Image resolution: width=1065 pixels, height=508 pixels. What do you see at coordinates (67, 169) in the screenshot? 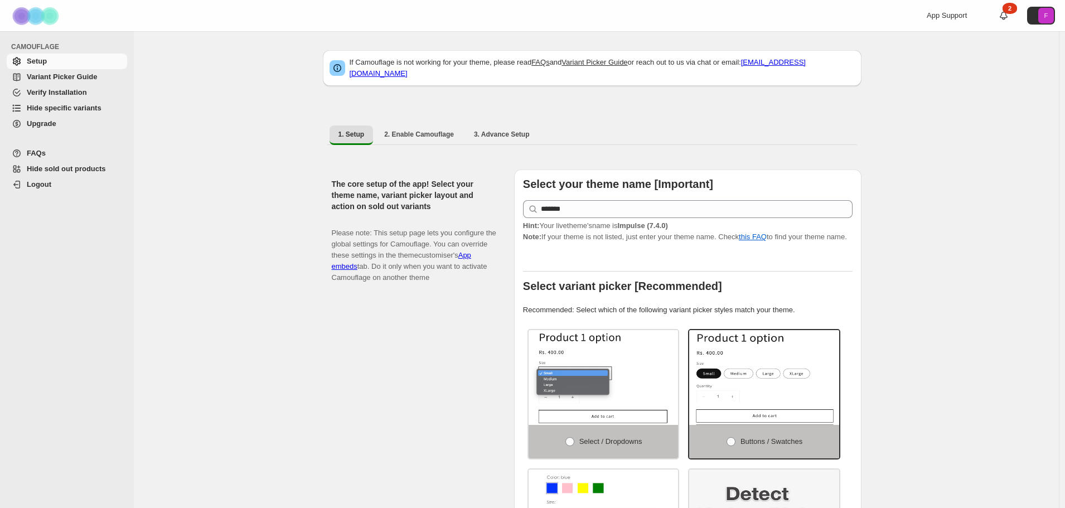
I see `a: Hide sold out products` at bounding box center [67, 169].